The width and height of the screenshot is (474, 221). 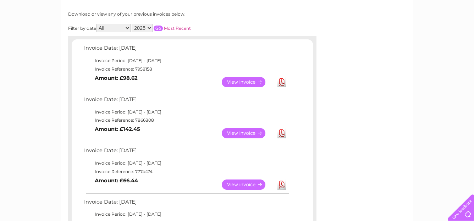 I want to click on img: logo.png, so click(x=35, y=29).